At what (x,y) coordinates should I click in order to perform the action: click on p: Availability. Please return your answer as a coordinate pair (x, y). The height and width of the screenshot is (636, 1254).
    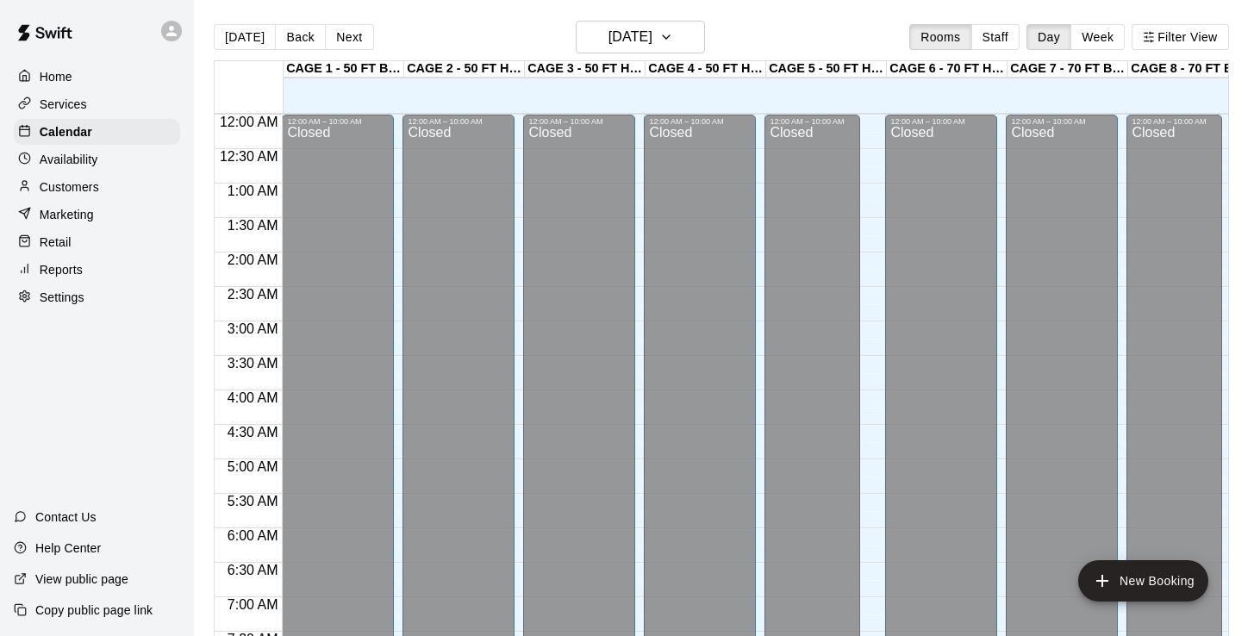
    Looking at the image, I should click on (69, 159).